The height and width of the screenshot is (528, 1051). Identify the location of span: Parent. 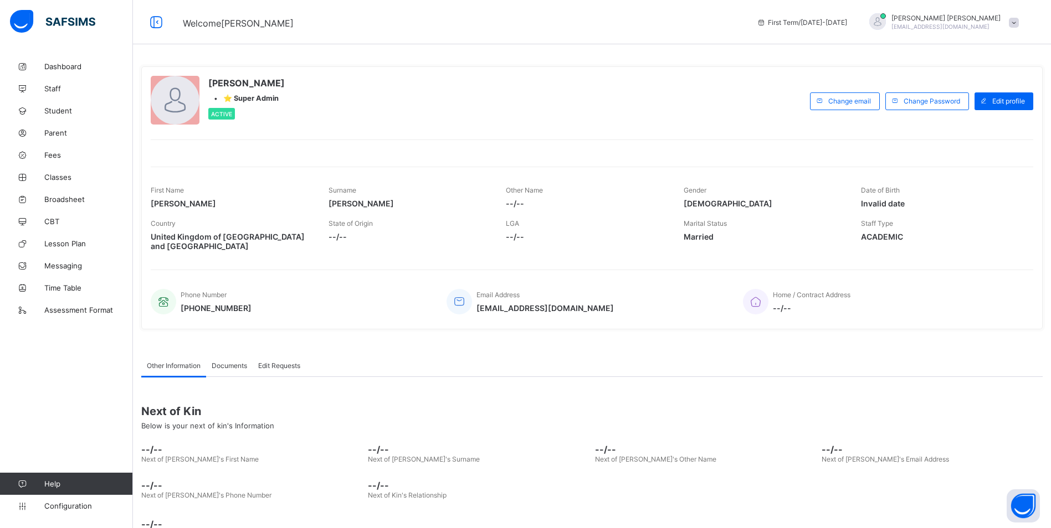
(89, 133).